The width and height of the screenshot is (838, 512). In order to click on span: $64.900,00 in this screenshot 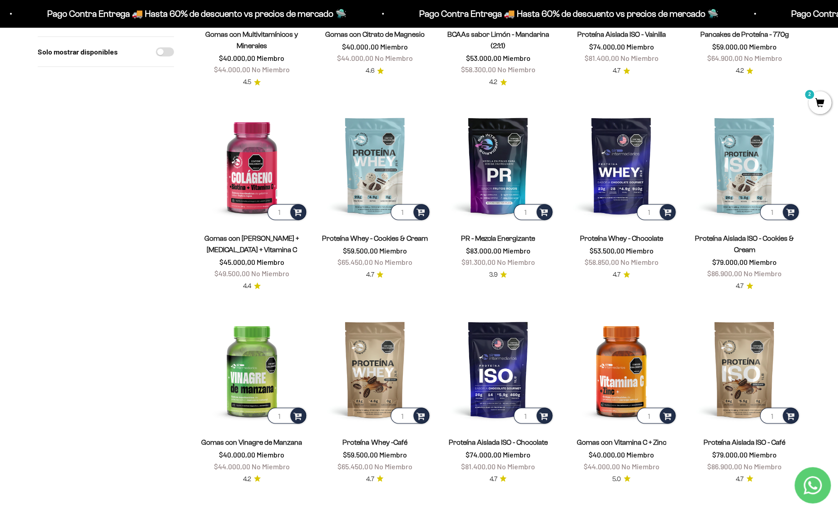, I will do `click(724, 58)`.